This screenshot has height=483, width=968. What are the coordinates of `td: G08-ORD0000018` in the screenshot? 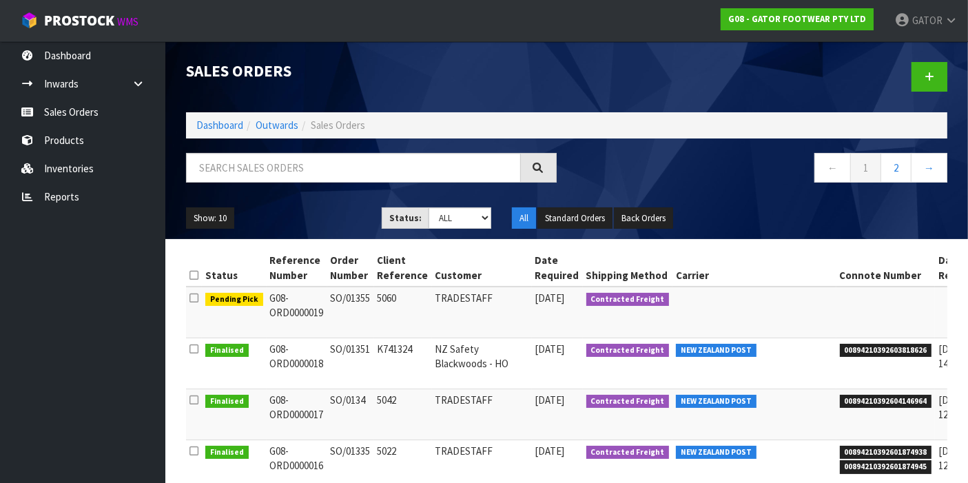 It's located at (297, 364).